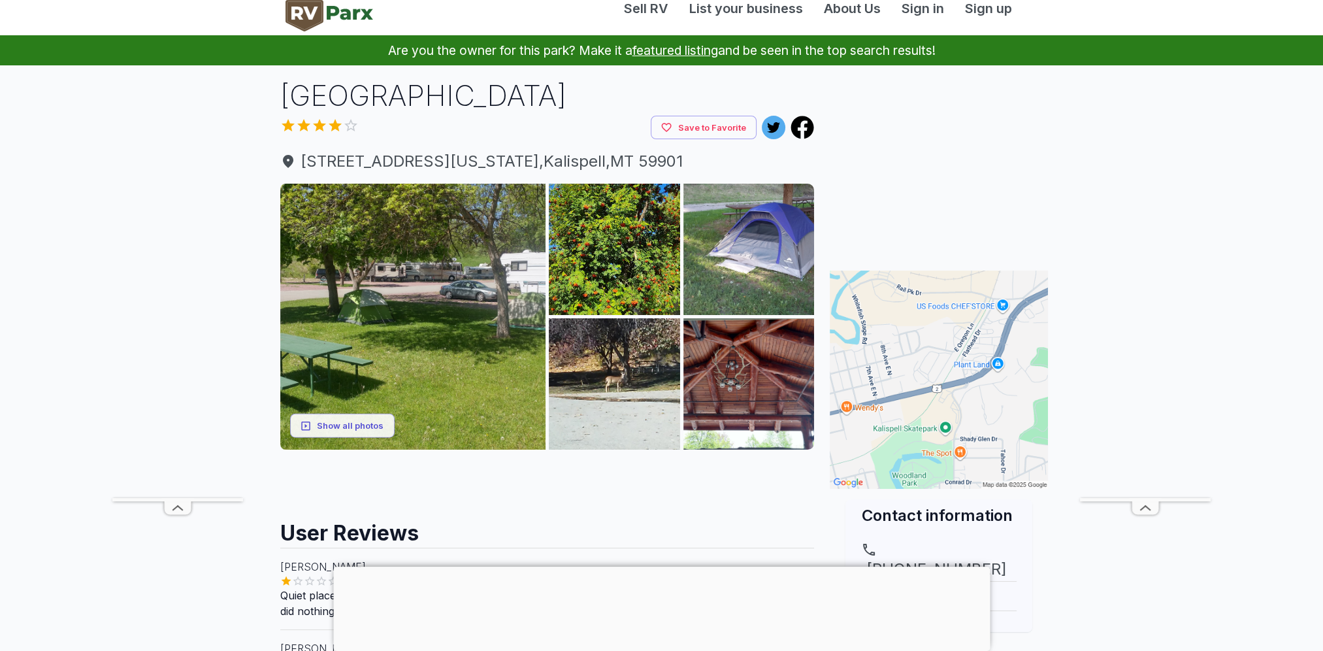  What do you see at coordinates (342, 425) in the screenshot?
I see `button: Show all photos` at bounding box center [342, 425].